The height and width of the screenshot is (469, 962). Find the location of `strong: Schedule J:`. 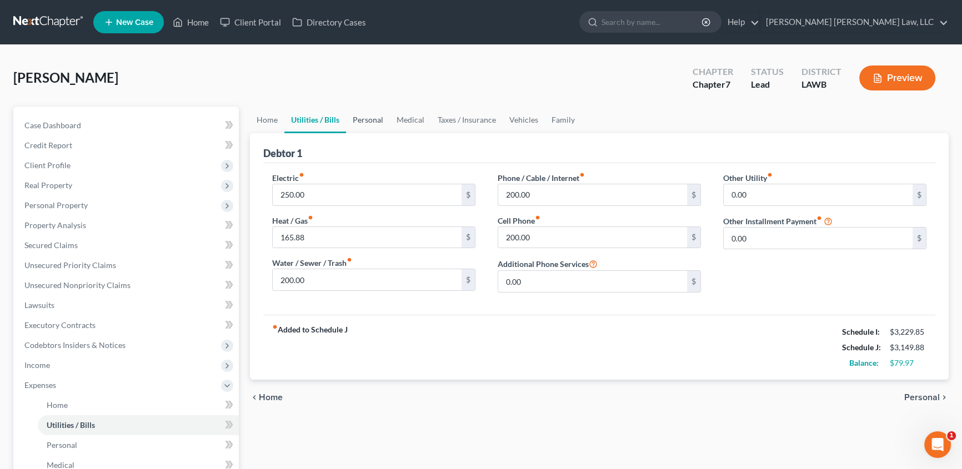

strong: Schedule J: is located at coordinates (861, 347).